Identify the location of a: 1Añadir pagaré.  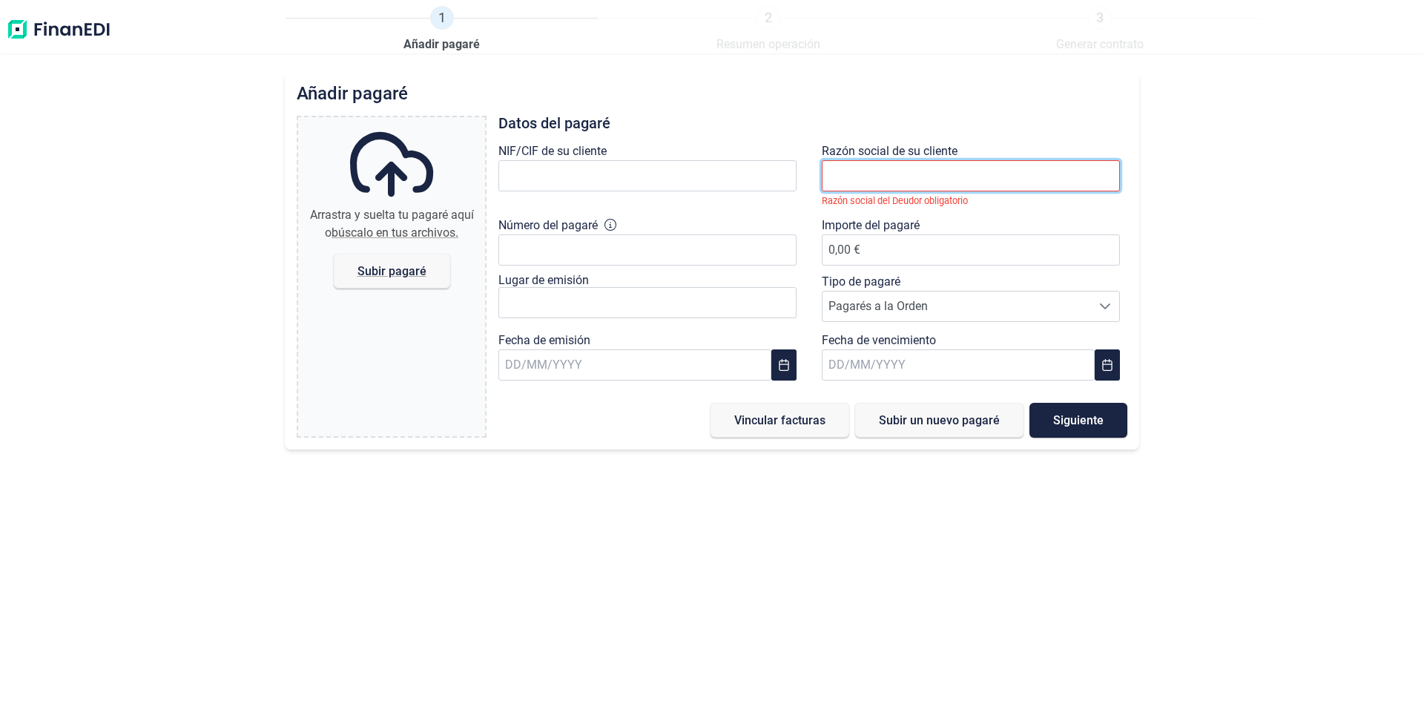
(441, 30).